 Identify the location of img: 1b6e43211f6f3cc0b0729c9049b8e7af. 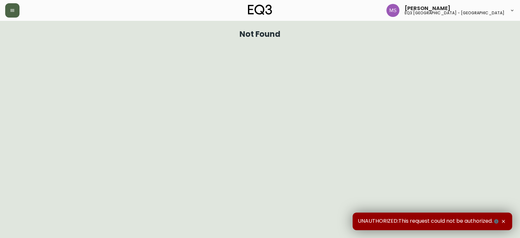
(393, 10).